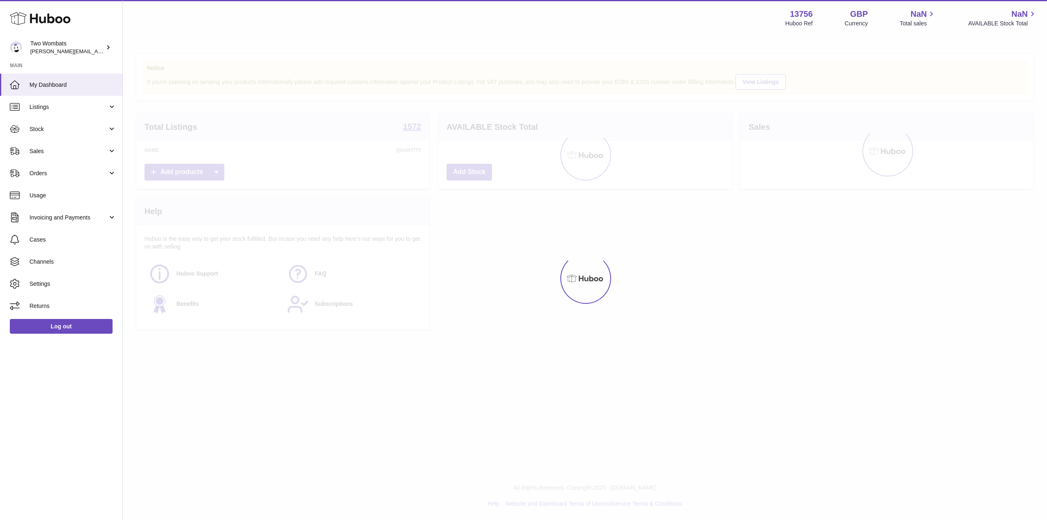  Describe the element at coordinates (918, 18) in the screenshot. I see `a: NaN Total sales` at that location.